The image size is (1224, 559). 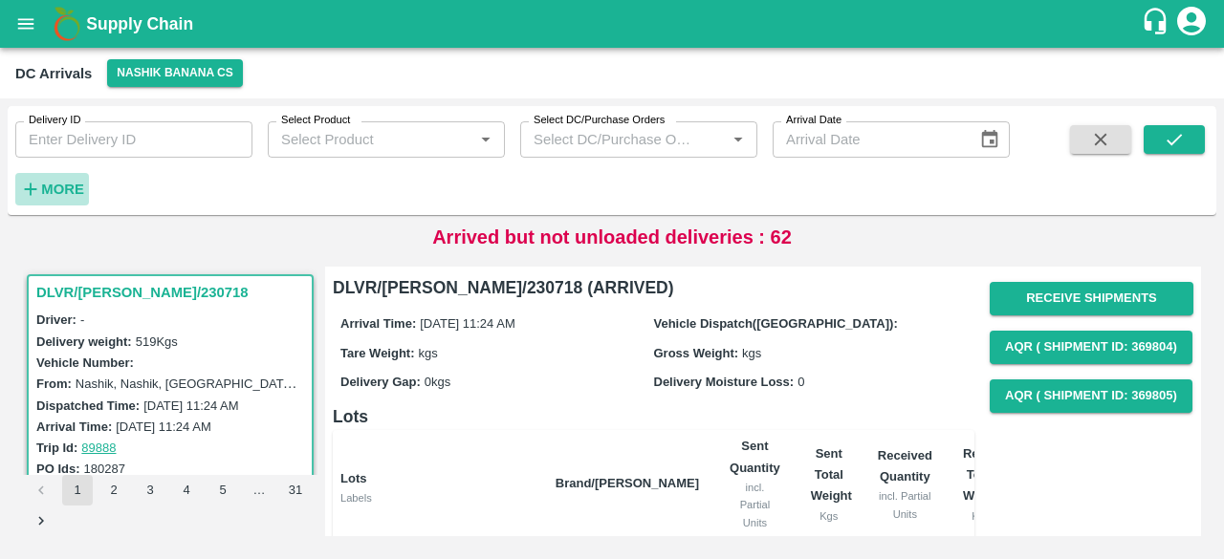 What do you see at coordinates (84, 341) in the screenshot?
I see `label: Delivery weight:` at bounding box center [84, 341].